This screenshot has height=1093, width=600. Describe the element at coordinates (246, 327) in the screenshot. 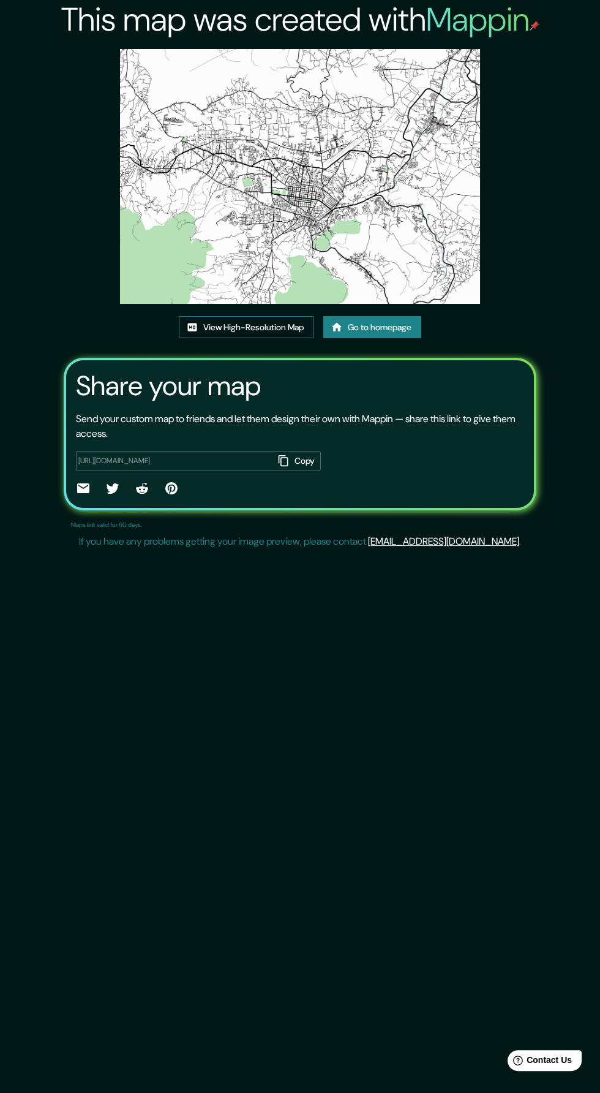

I see `a: View High-Resolution Map` at that location.